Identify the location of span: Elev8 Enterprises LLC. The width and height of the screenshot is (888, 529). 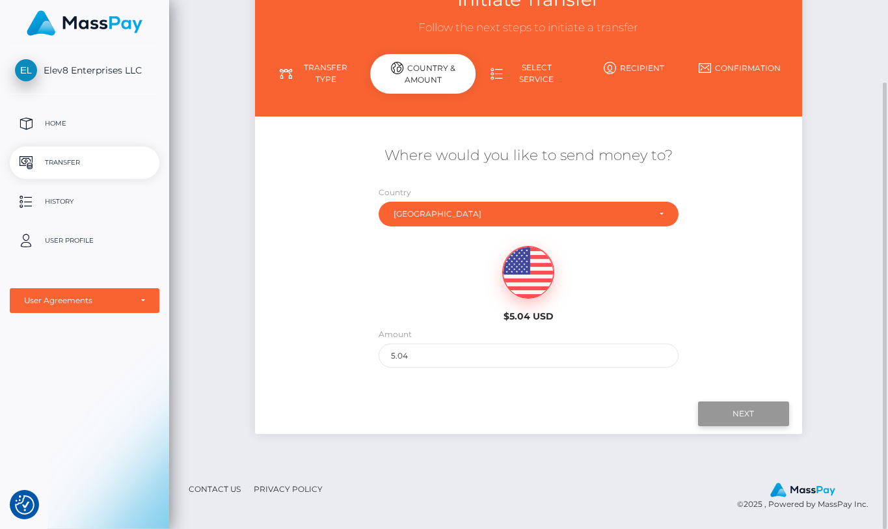
(85, 70).